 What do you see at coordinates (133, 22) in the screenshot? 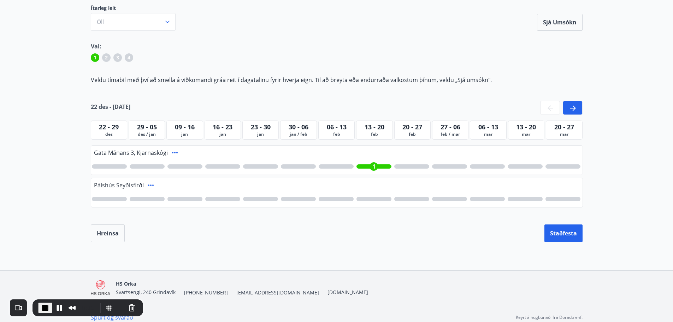
I see `button: Öll` at bounding box center [133, 22].